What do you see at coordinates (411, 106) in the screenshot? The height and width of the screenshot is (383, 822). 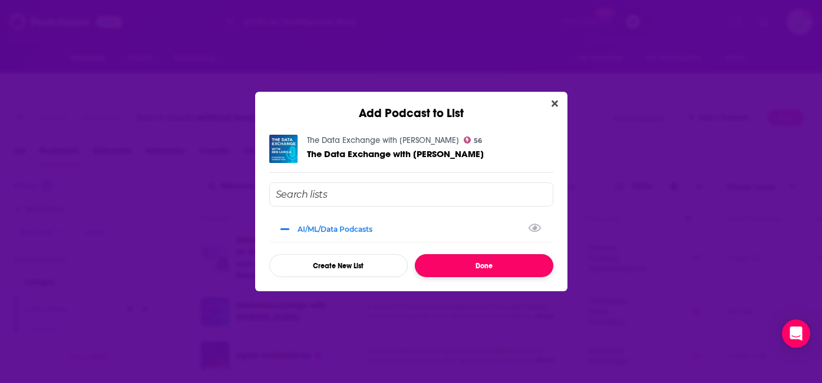 I see `div: Add Podcast to List` at bounding box center [411, 106].